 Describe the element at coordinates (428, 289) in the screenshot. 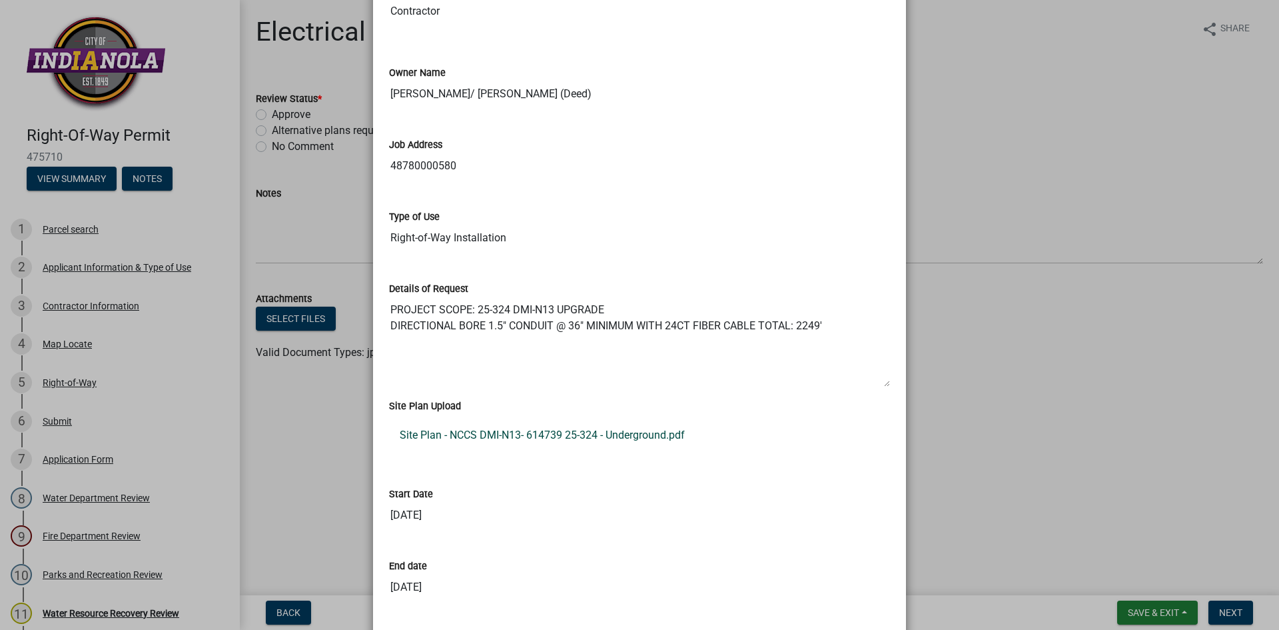

I see `label: Details of Request` at that location.